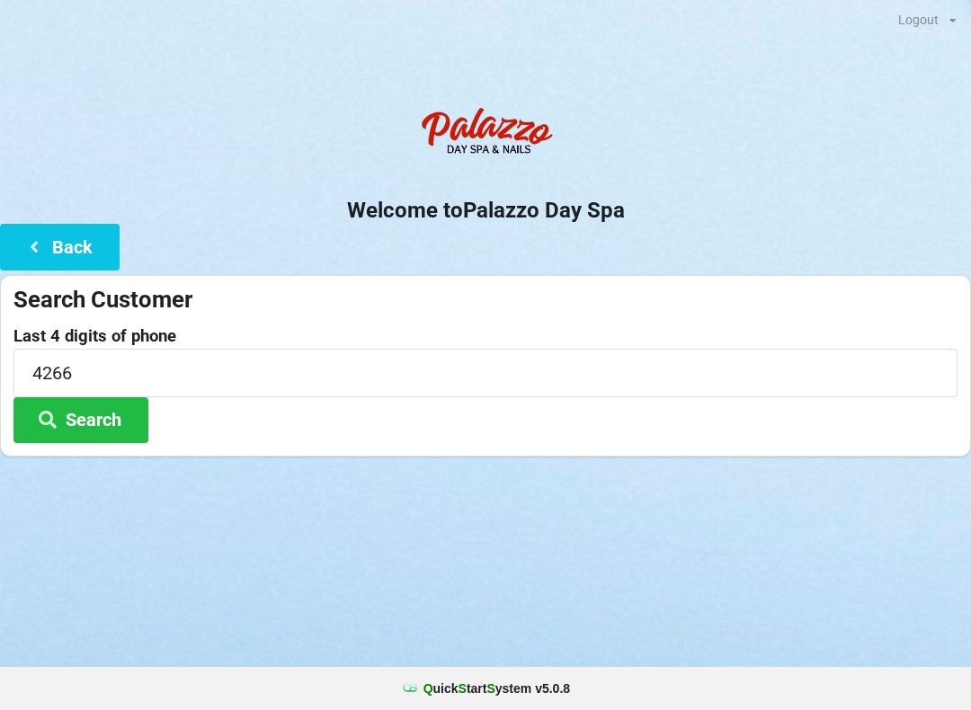 This screenshot has height=710, width=971. I want to click on img: PalazzoDaySpaNails-Logo.png, so click(485, 134).